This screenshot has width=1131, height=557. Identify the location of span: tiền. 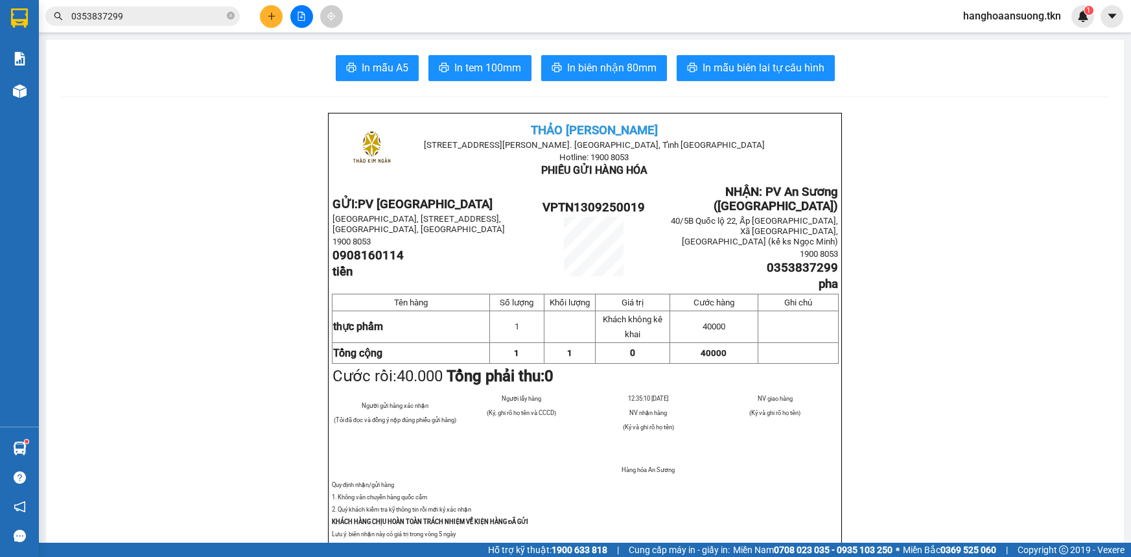
(342, 272).